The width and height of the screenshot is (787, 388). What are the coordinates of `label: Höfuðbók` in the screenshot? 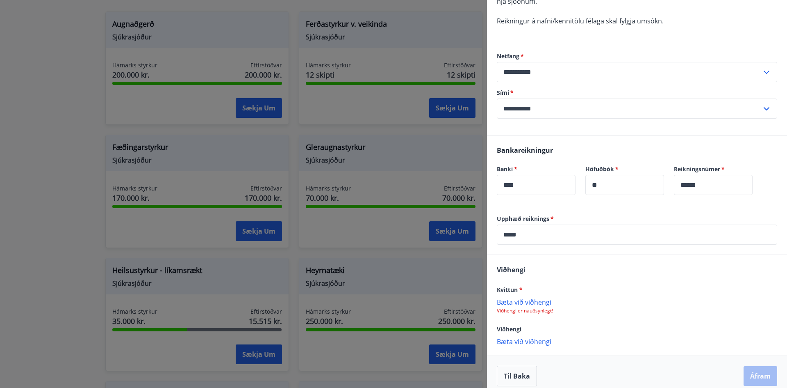 It's located at (625, 169).